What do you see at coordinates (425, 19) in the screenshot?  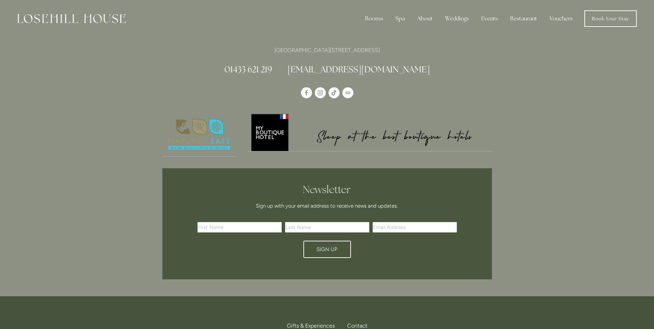 I see `div: About` at bounding box center [425, 19].